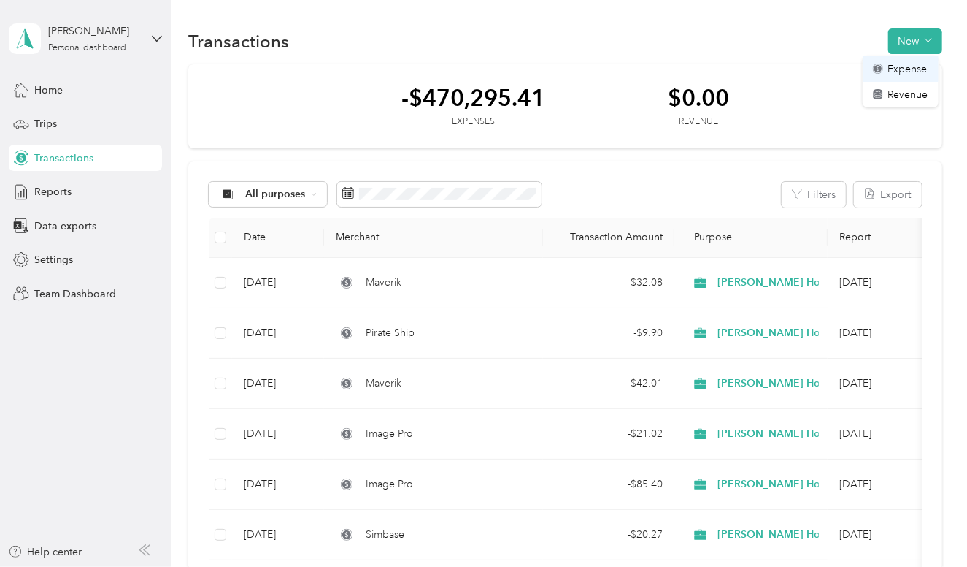 This screenshot has height=567, width=967. Describe the element at coordinates (390, 333) in the screenshot. I see `span: Pirate Ship` at that location.